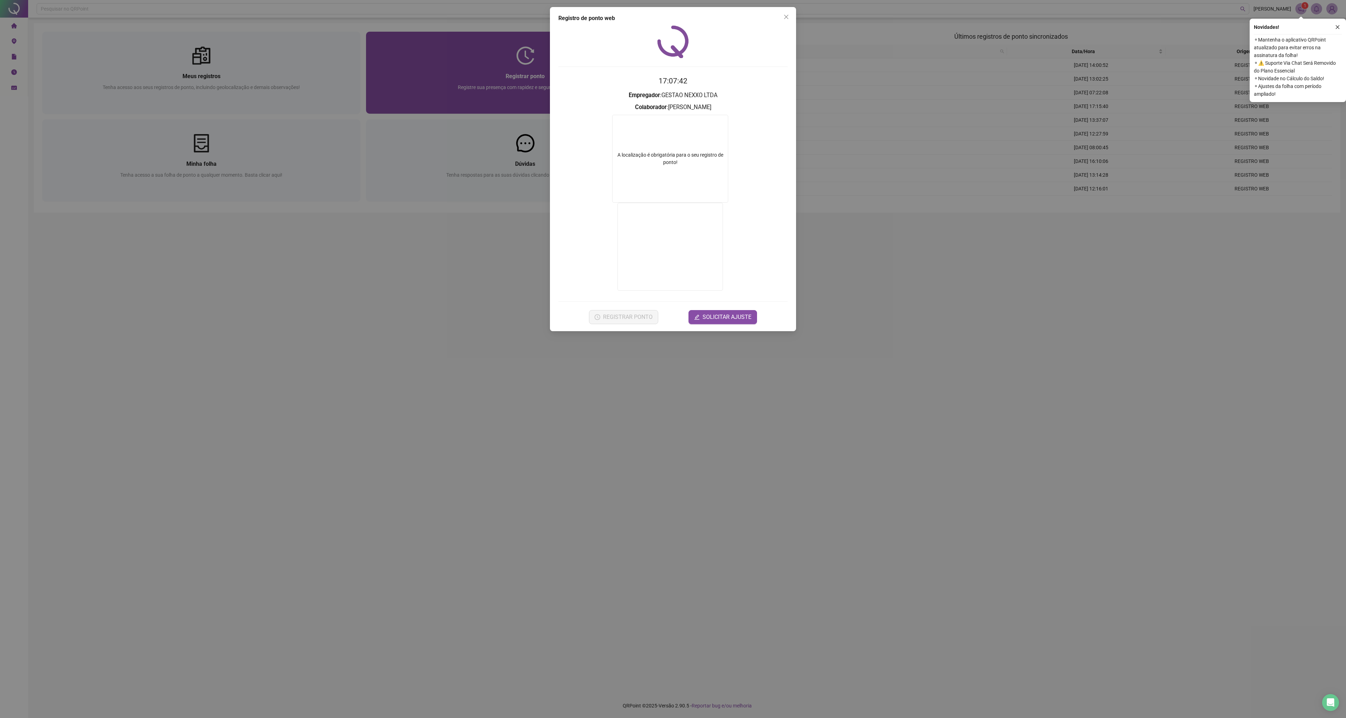 The height and width of the screenshot is (718, 1346). I want to click on span: SOLICITAR AJUSTE, so click(727, 317).